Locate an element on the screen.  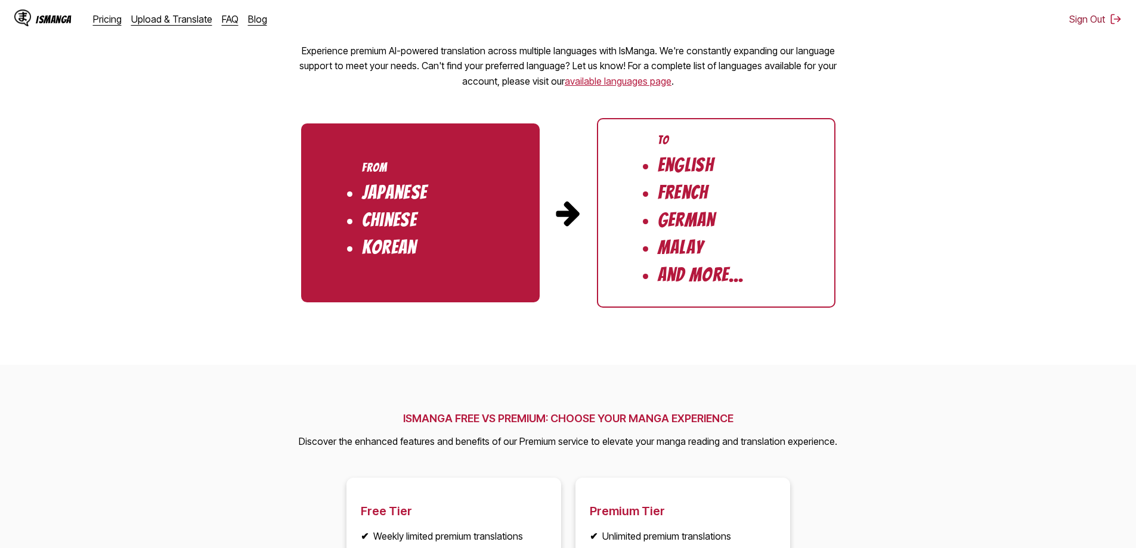
li: Chinese is located at coordinates (389, 220).